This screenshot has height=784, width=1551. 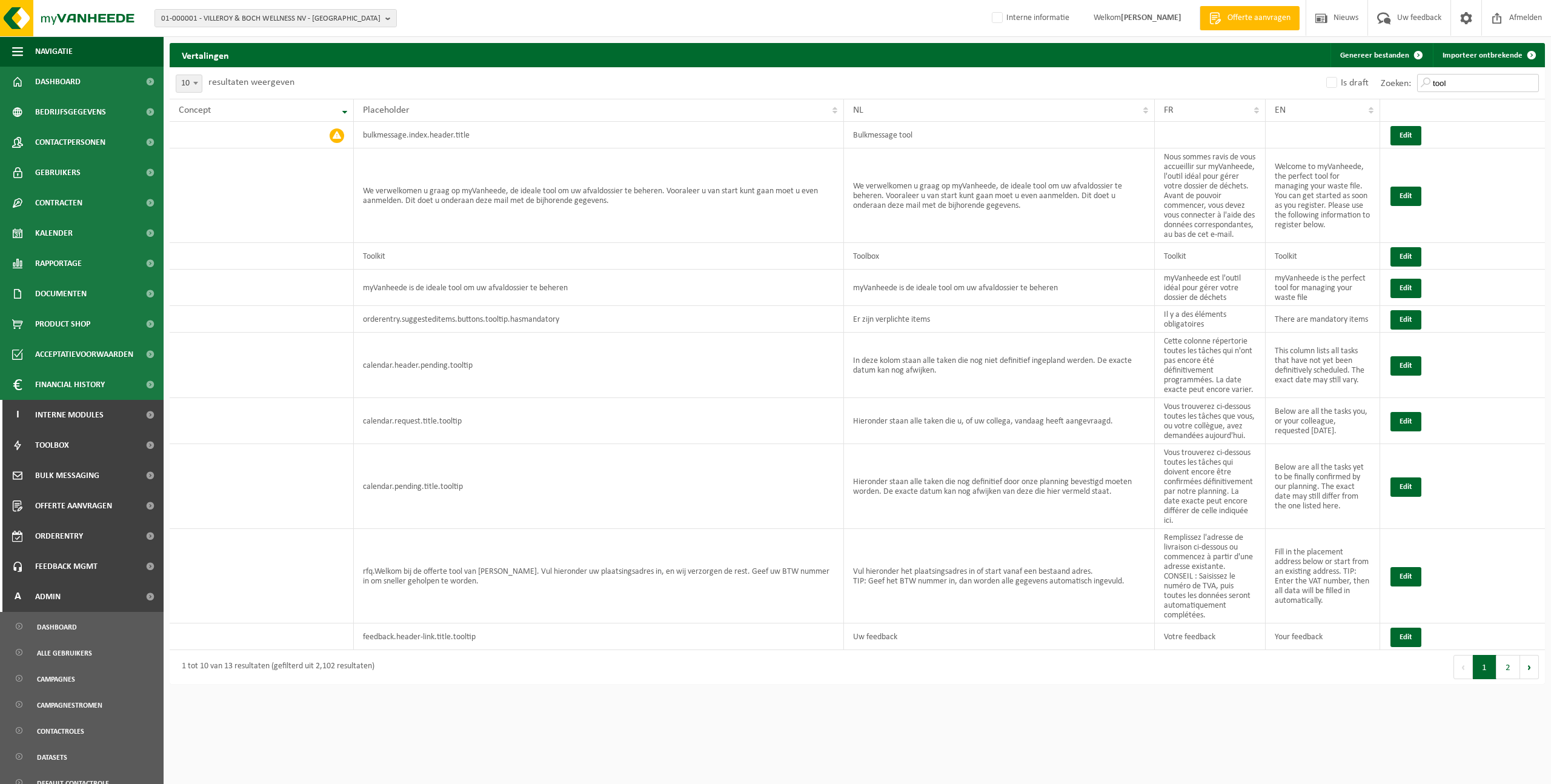 I want to click on span: Documenten, so click(x=61, y=294).